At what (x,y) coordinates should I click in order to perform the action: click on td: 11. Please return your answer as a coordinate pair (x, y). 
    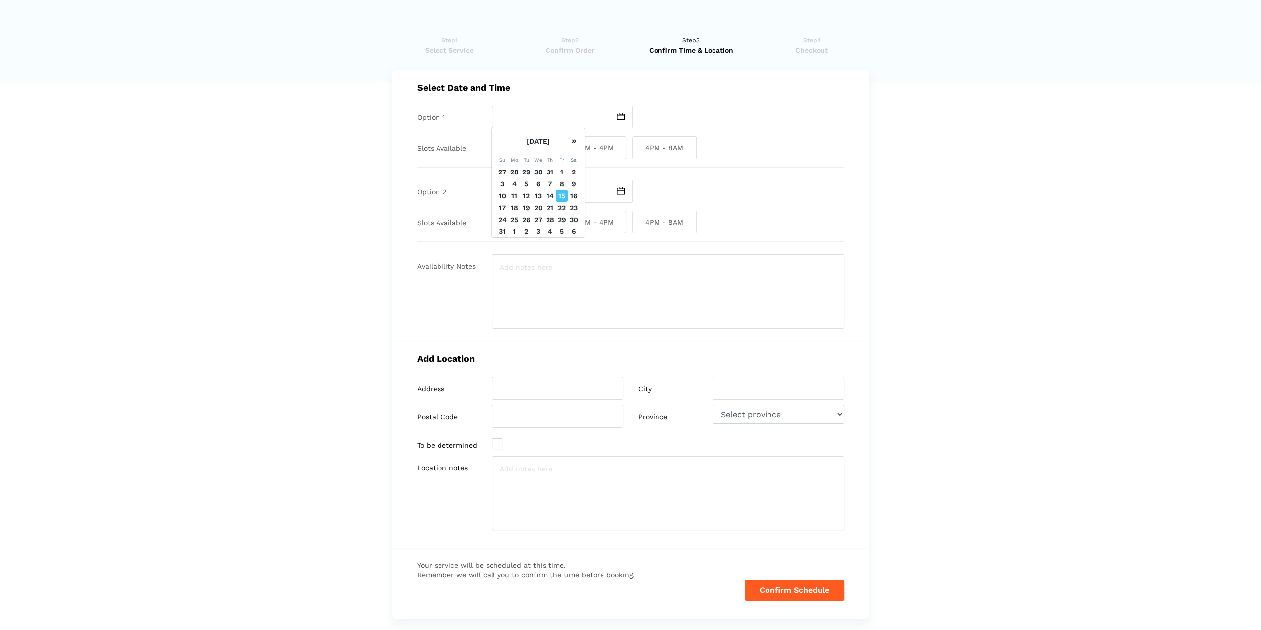
    Looking at the image, I should click on (514, 196).